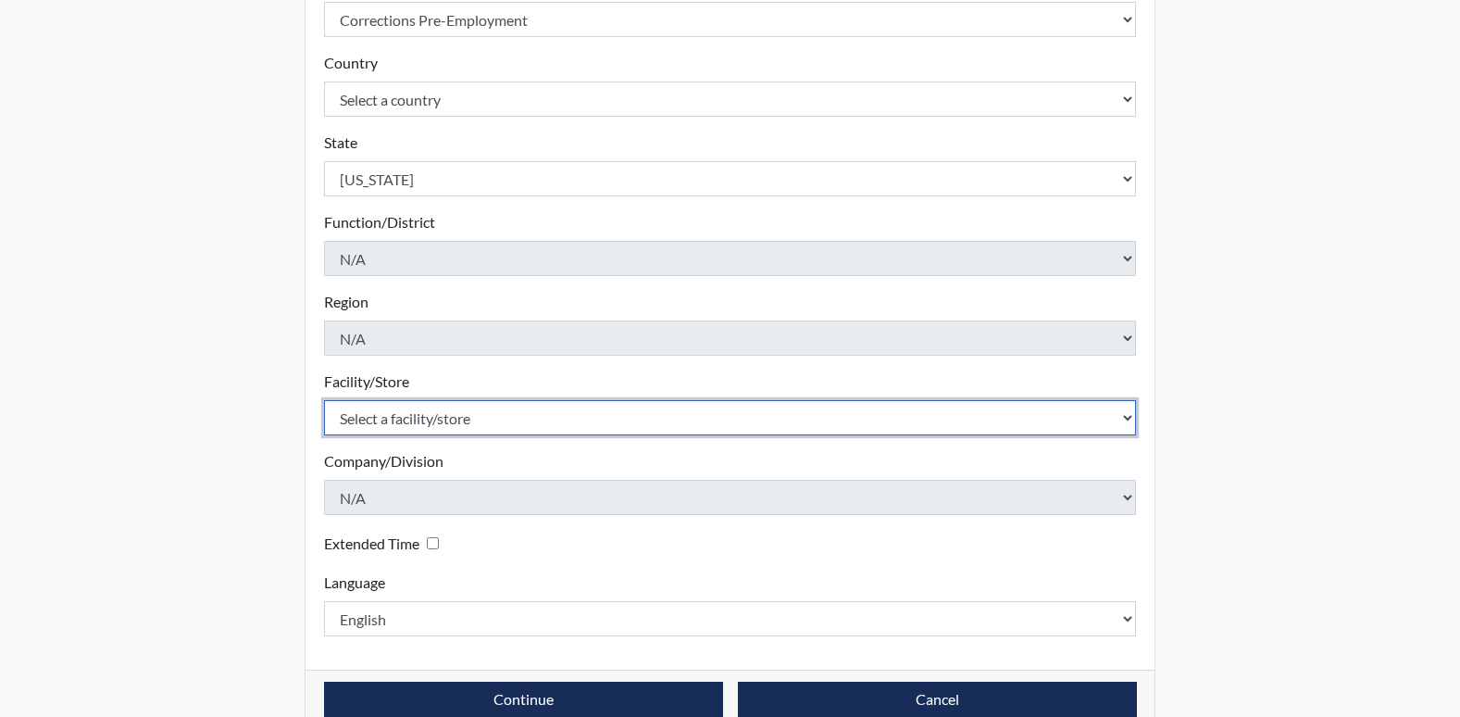 This screenshot has height=717, width=1460. Describe the element at coordinates (383, 461) in the screenshot. I see `label: Company/Division` at that location.